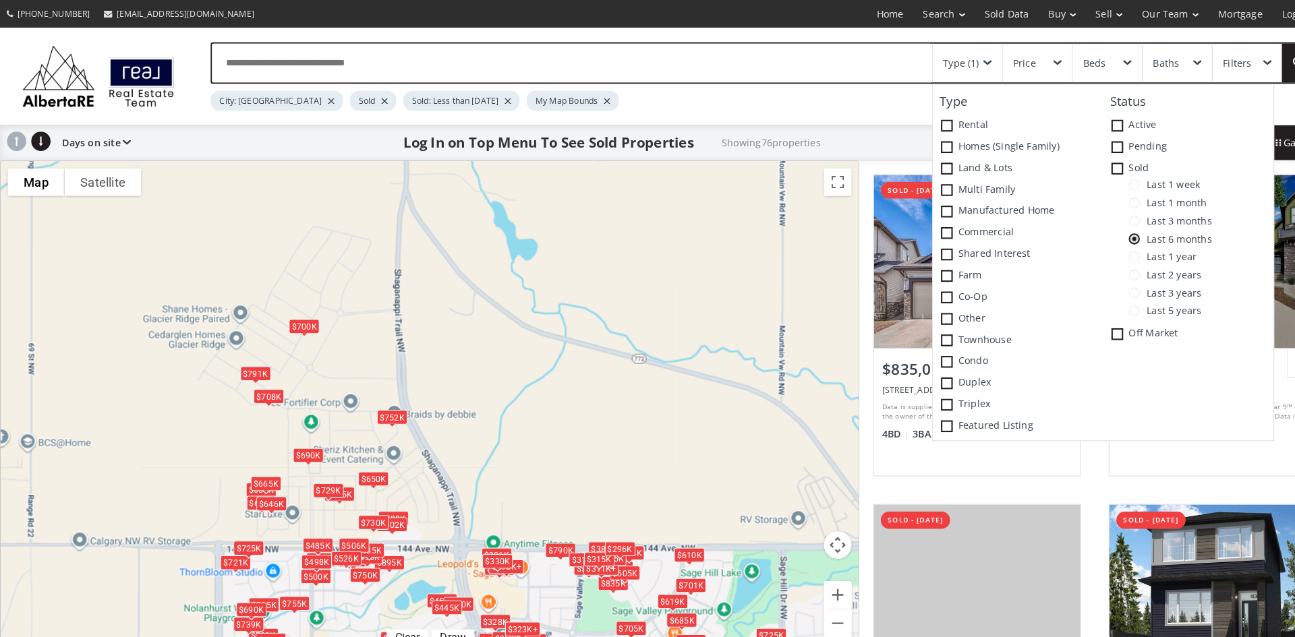 Image resolution: width=1295 pixels, height=637 pixels. What do you see at coordinates (1139, 285) in the screenshot?
I see `span: Last 3 years` at bounding box center [1139, 285].